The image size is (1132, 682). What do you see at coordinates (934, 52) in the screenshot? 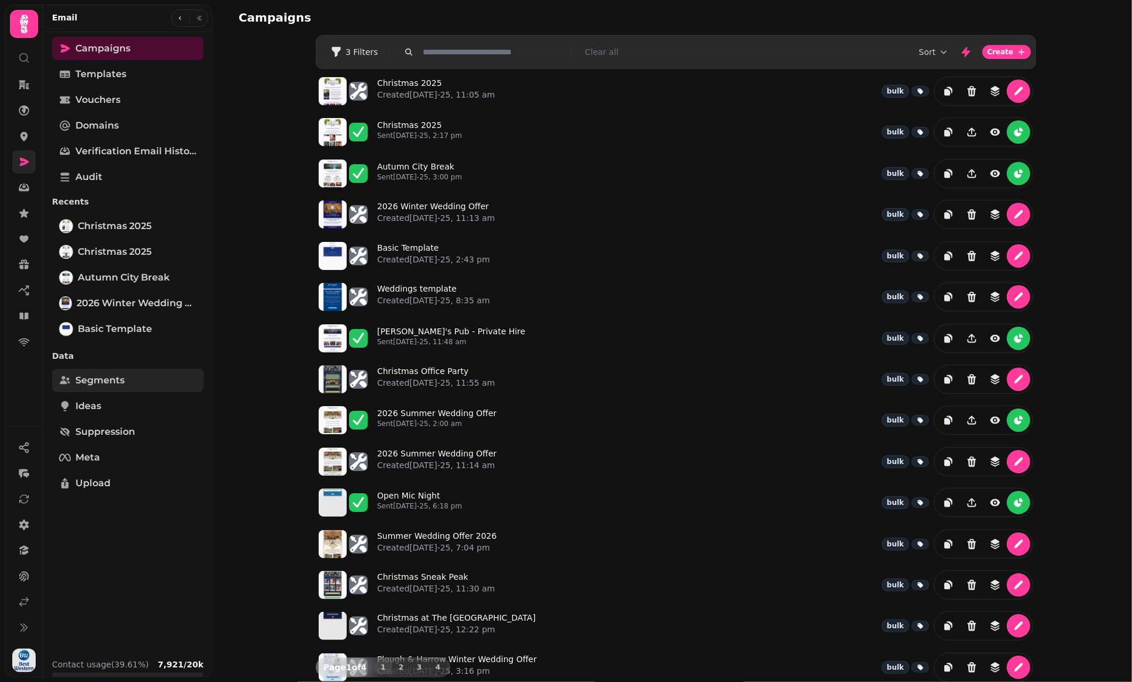
I see `button: Sort` at bounding box center [934, 52].